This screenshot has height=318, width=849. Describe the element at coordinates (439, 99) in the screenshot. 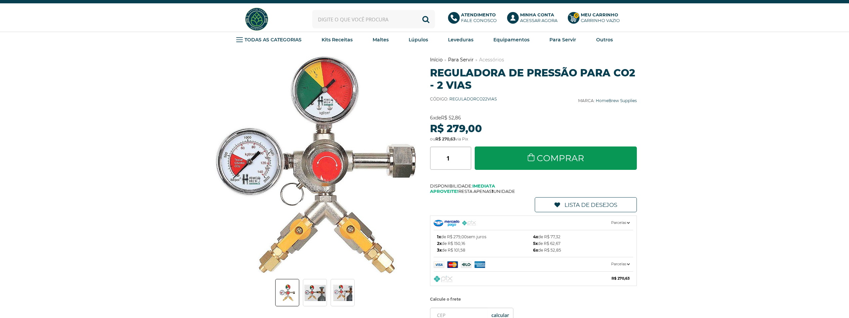

I see `b: Código:` at that location.